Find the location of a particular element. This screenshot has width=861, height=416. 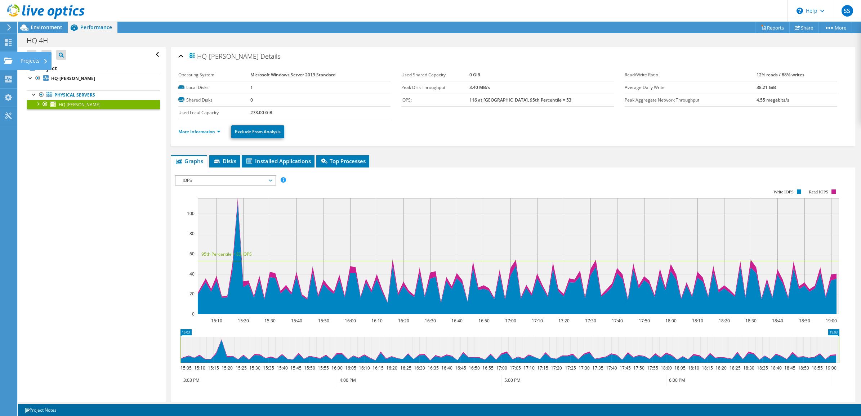

label: Peak Aggregate Network Throughput is located at coordinates (690, 100).